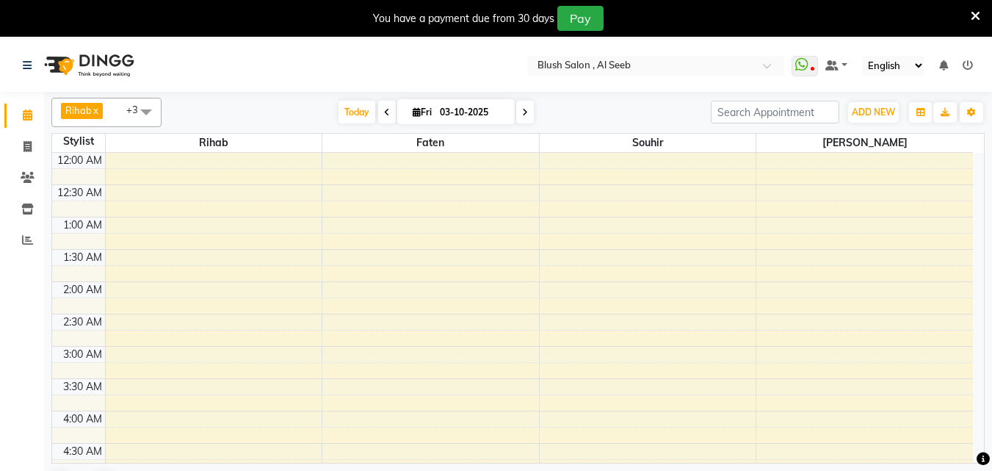  Describe the element at coordinates (580, 18) in the screenshot. I see `button: Pay` at that location.